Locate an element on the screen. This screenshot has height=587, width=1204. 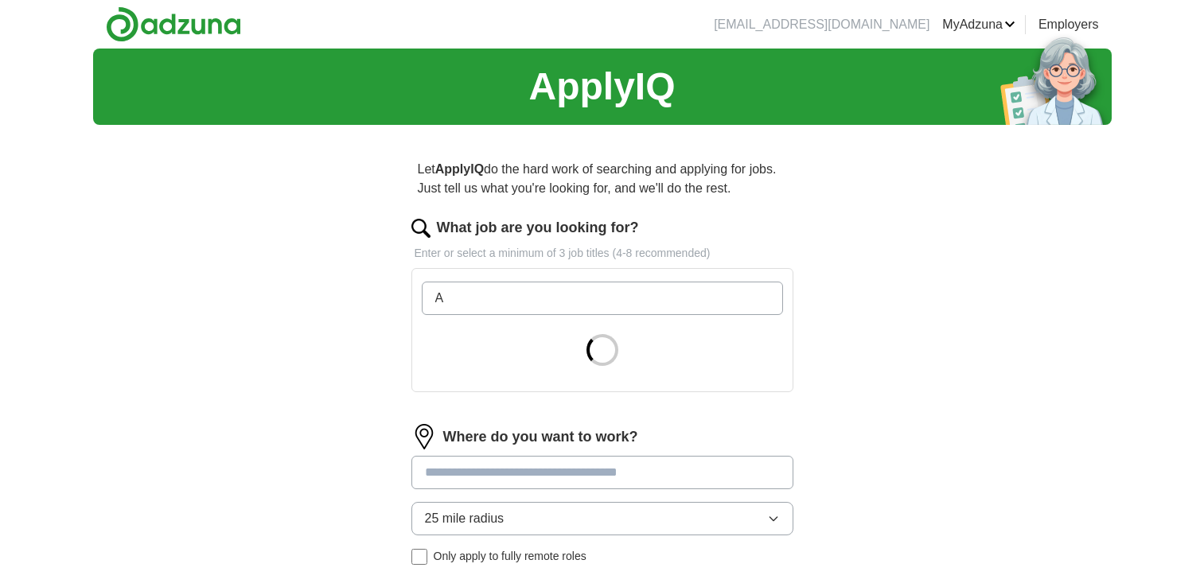
img: search.png is located at coordinates (421, 228).